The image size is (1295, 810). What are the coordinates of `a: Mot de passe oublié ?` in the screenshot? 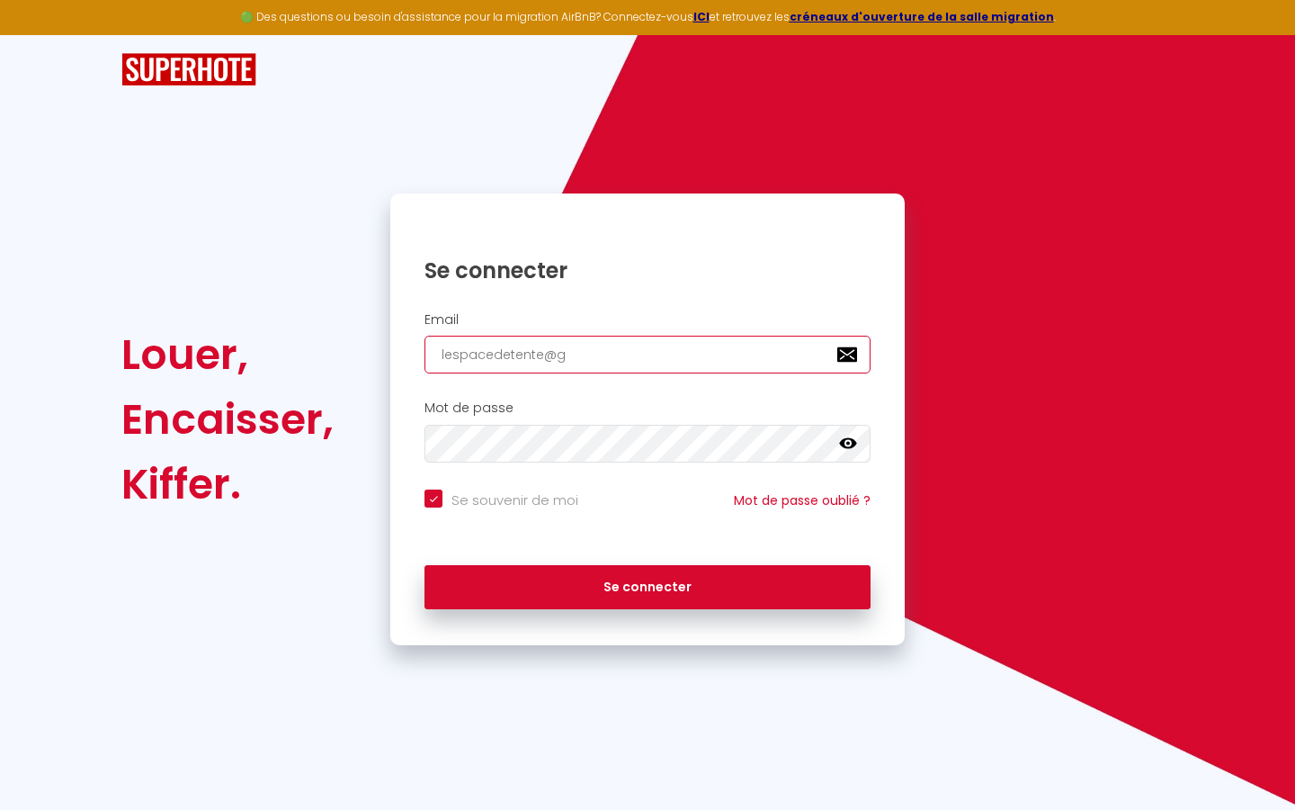 It's located at (802, 500).